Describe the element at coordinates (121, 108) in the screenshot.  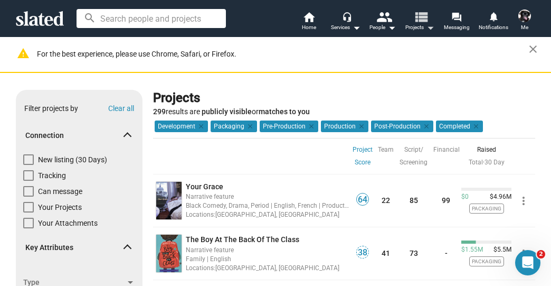
I see `button: Clear all` at that location.